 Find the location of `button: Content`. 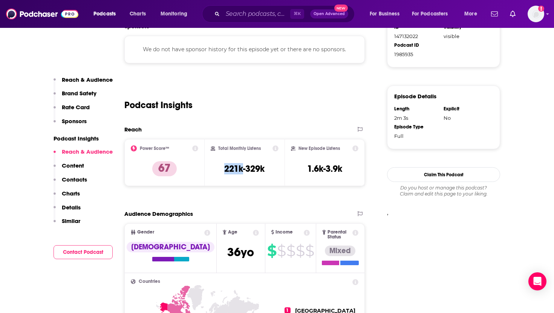

button: Content is located at coordinates (69, 169).